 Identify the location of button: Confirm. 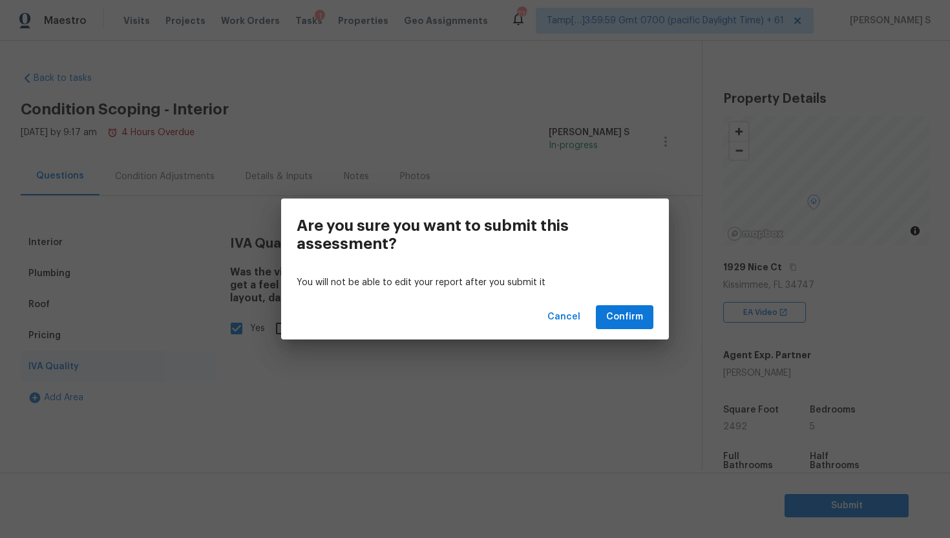
(624, 317).